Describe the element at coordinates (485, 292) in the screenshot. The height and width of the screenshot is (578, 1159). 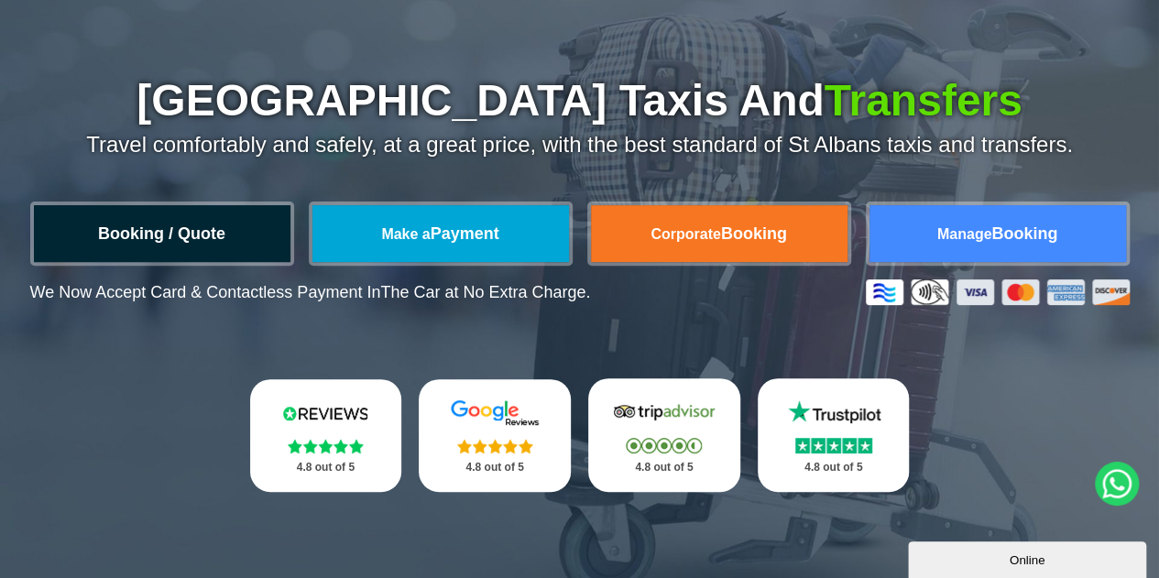
I see `span: The Car at No Extra Charge.` at that location.